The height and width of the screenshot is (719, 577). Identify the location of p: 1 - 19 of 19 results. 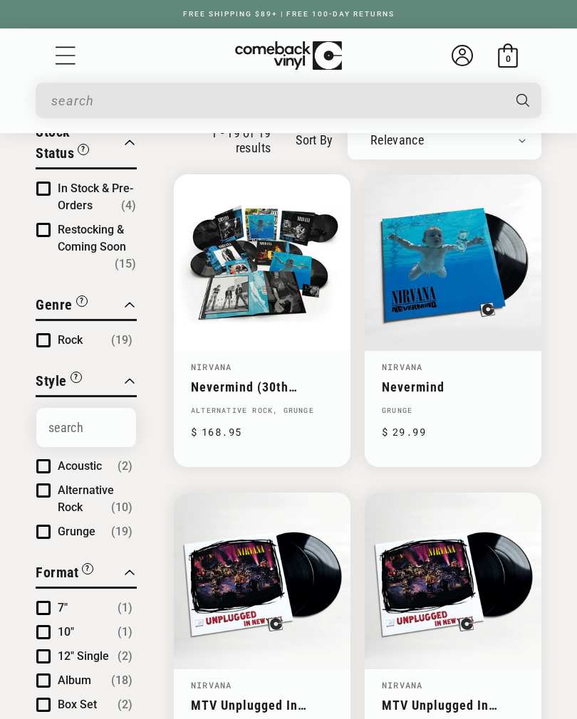
(222, 140).